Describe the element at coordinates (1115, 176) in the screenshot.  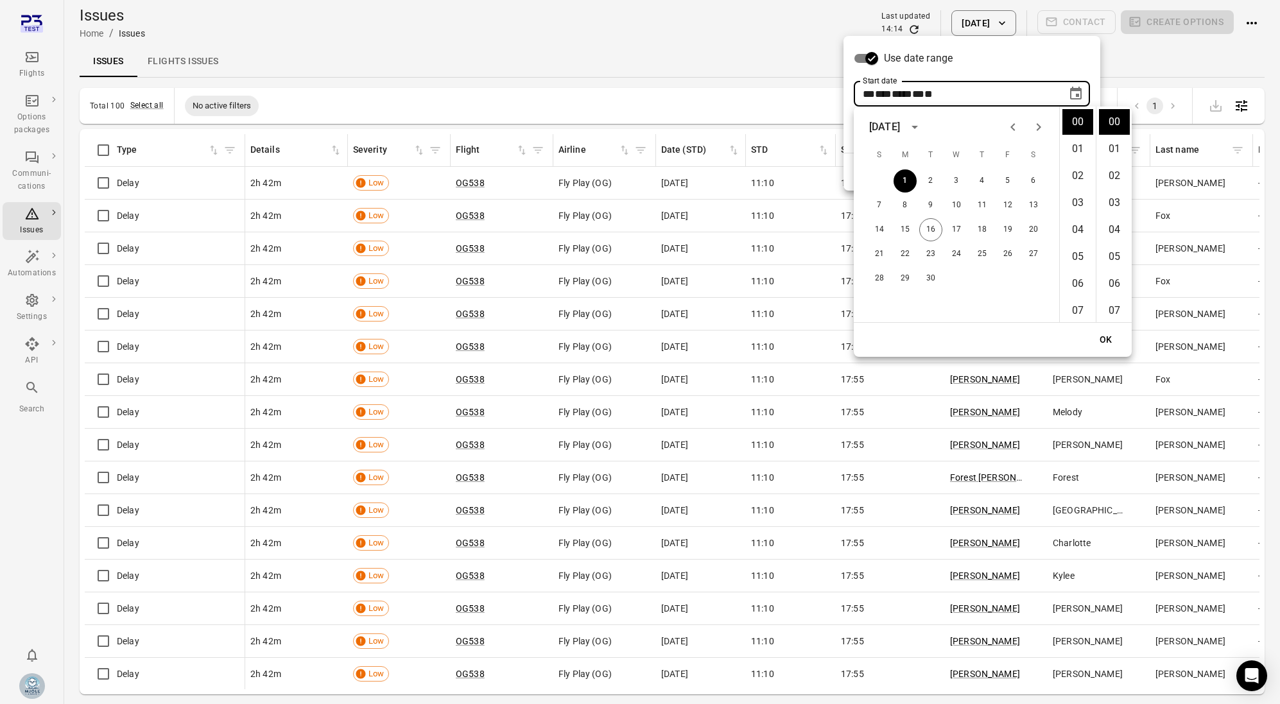
I see `li: 2 minutes` at that location.